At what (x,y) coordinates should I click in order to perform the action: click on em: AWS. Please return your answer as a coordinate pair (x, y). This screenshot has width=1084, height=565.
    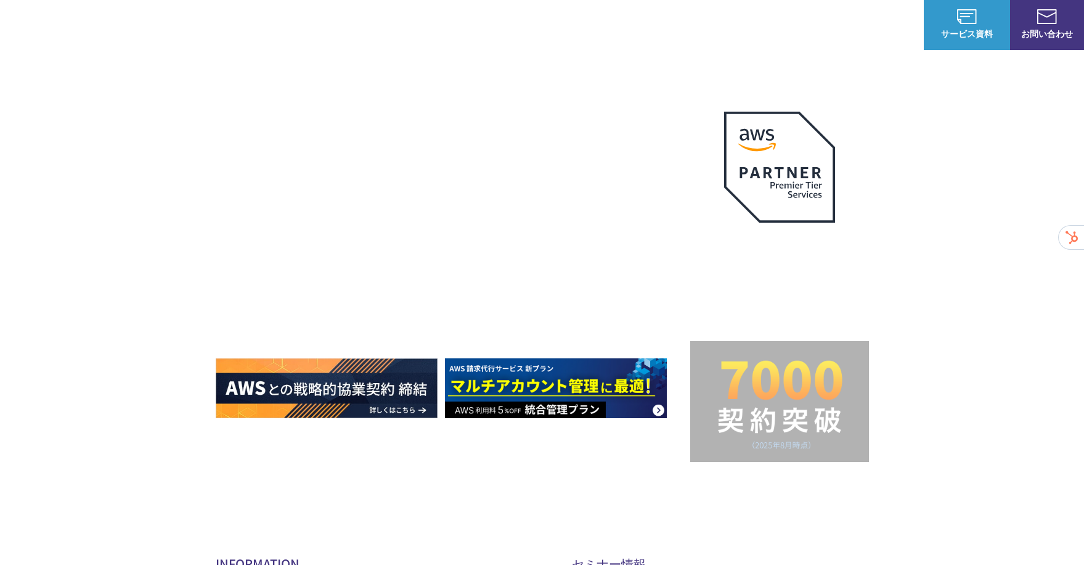
    Looking at the image, I should click on (779, 246).